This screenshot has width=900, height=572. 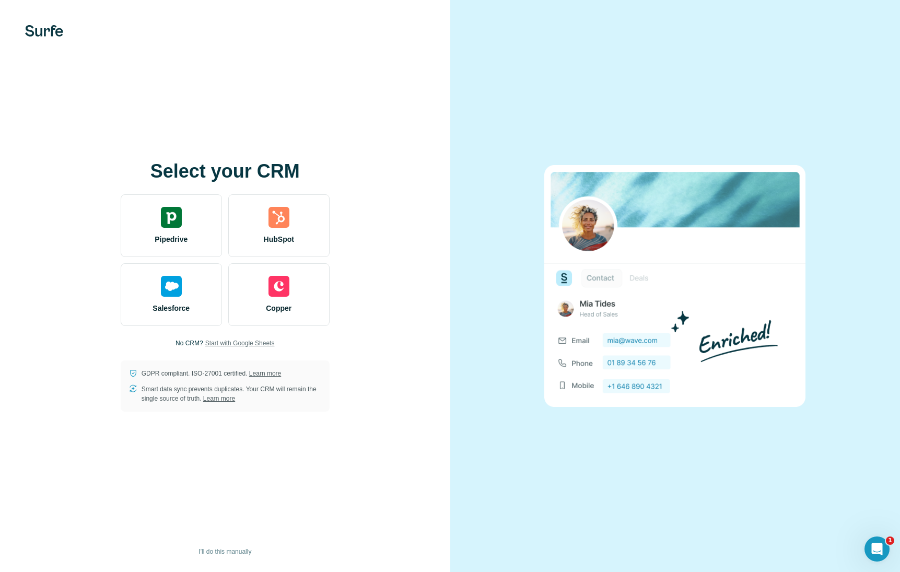 I want to click on span: Copper, so click(x=278, y=308).